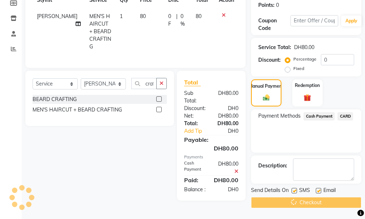 Image resolution: width=365 pixels, height=219 pixels. What do you see at coordinates (77, 110) in the screenshot?
I see `div: MEN'S HAIRCUT + BEARD CRAFTING` at bounding box center [77, 110].